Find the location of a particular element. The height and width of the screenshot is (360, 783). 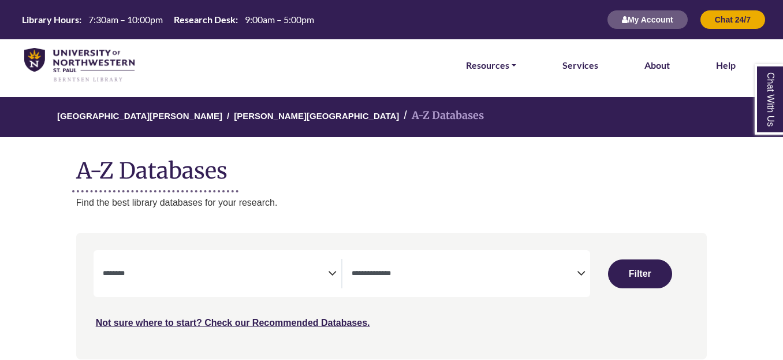

a: Chat 24/7 is located at coordinates (733, 19).